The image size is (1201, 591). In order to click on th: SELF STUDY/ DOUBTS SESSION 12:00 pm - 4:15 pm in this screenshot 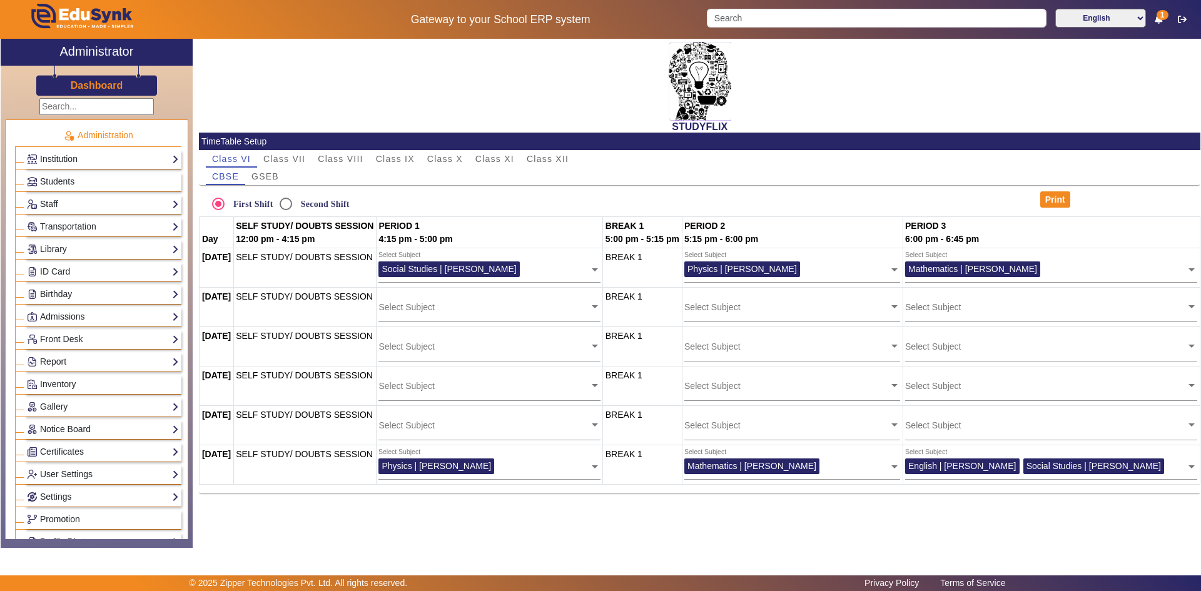, I will do `click(305, 233)`.